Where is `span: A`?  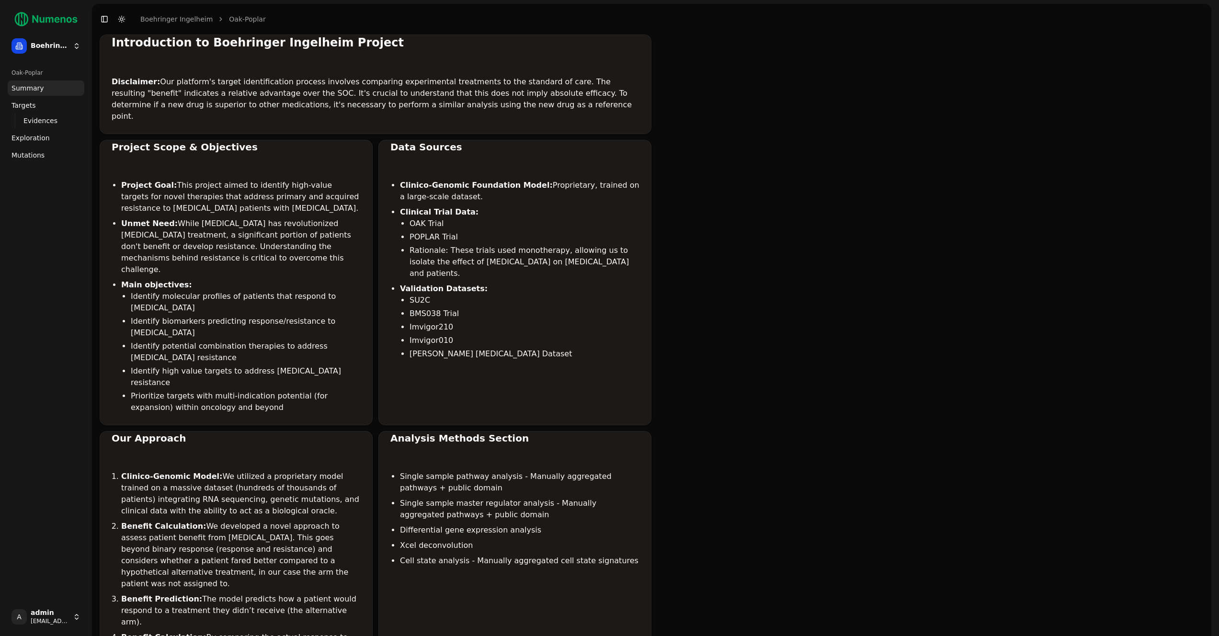
span: A is located at coordinates (19, 617).